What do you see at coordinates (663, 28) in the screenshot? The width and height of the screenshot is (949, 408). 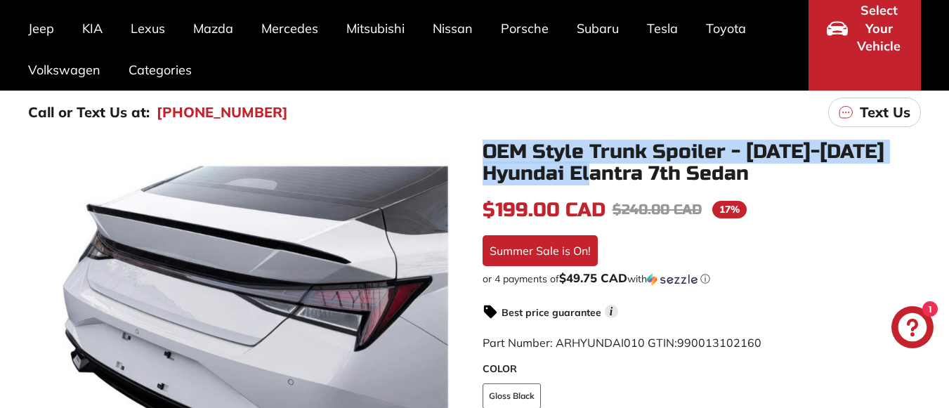 I see `a: Tesla` at bounding box center [663, 28].